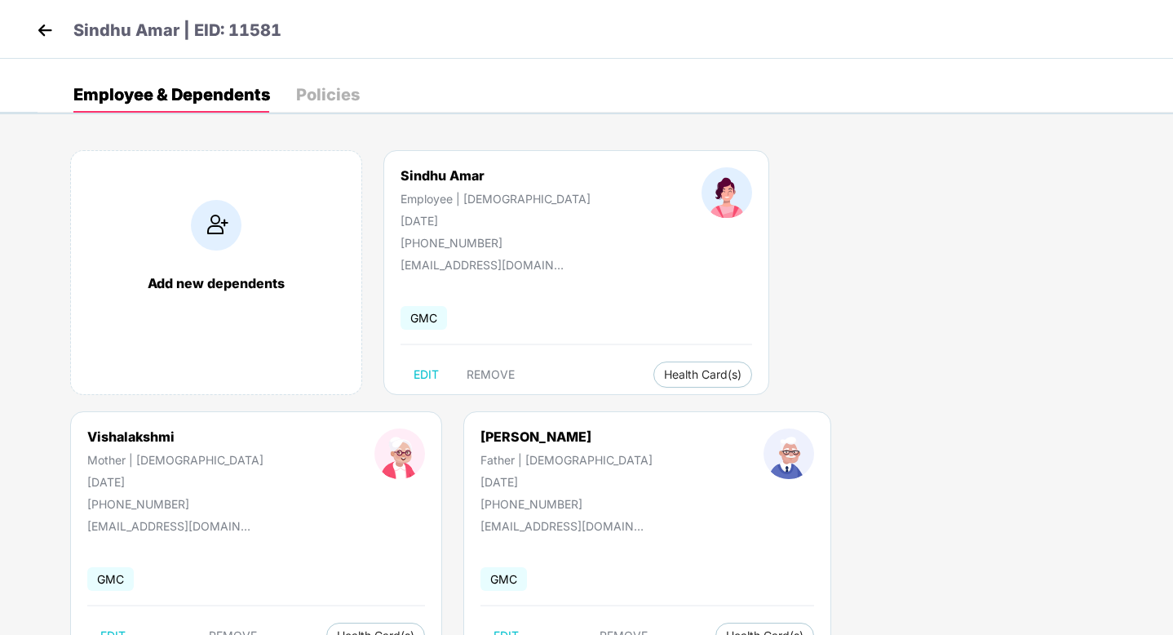  What do you see at coordinates (702, 374) in the screenshot?
I see `span: Health Card(s)` at bounding box center [702, 374].